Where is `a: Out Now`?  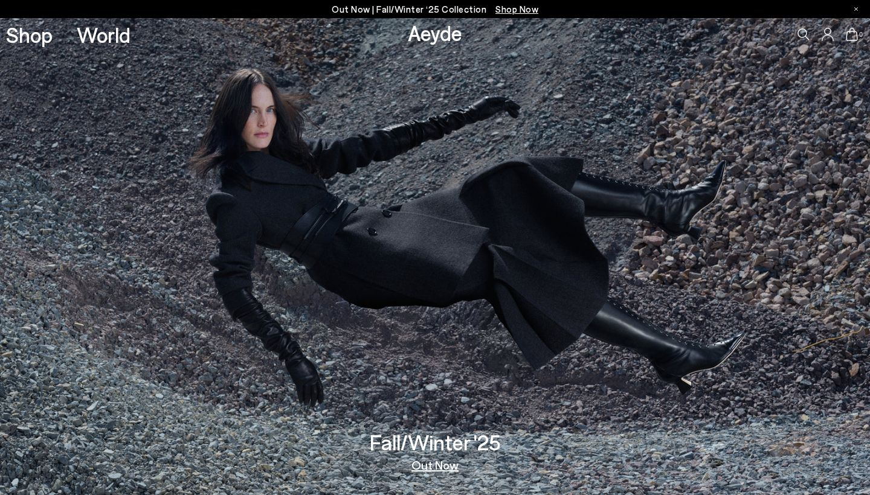 a: Out Now is located at coordinates (435, 465).